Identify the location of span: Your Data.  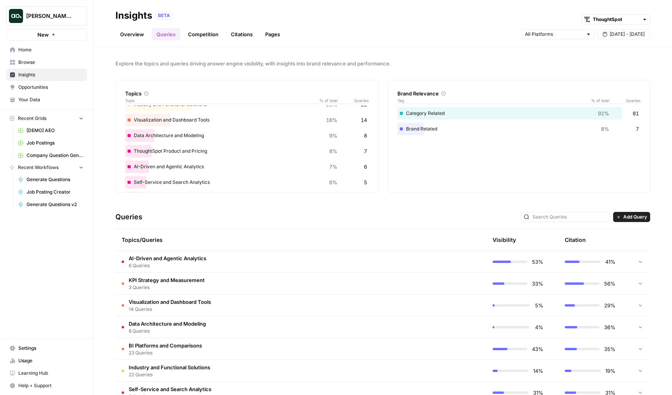
(51, 100).